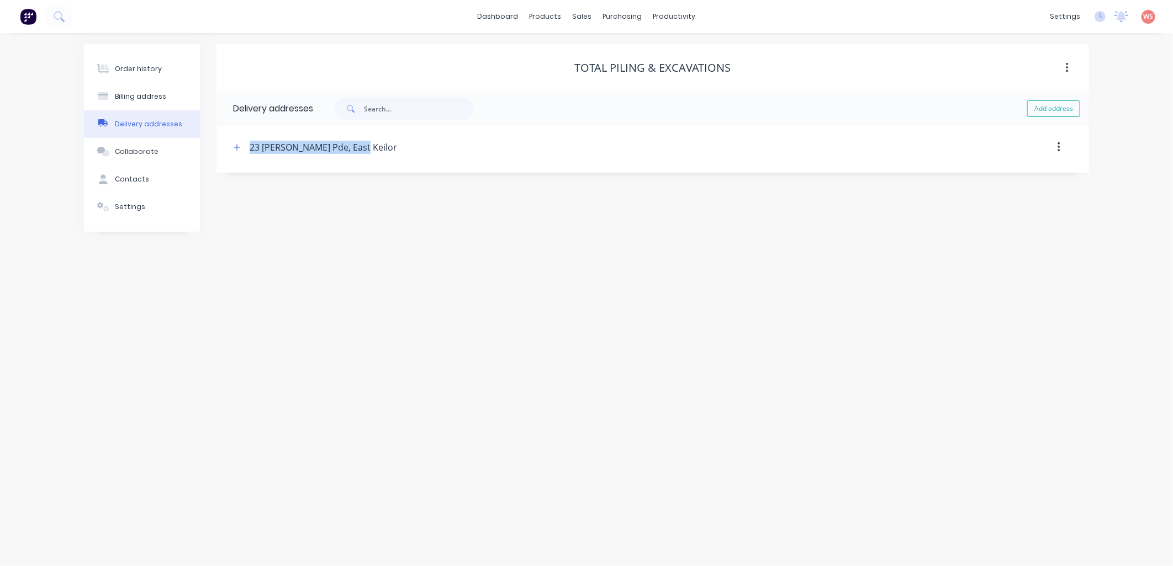 Image resolution: width=1173 pixels, height=566 pixels. What do you see at coordinates (622, 17) in the screenshot?
I see `div: purchasing` at bounding box center [622, 17].